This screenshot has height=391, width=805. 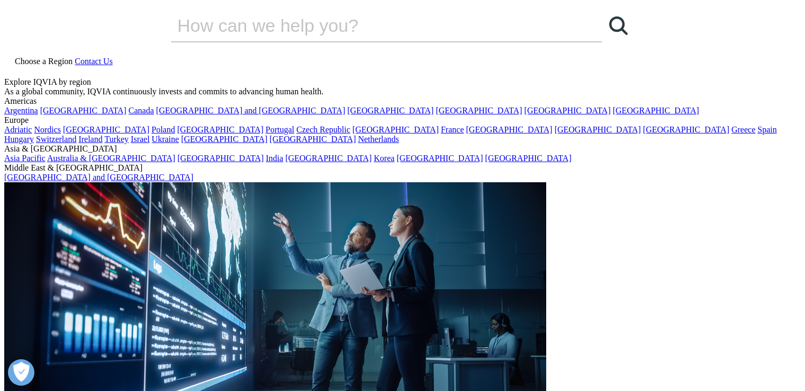 I want to click on a: India, so click(x=274, y=158).